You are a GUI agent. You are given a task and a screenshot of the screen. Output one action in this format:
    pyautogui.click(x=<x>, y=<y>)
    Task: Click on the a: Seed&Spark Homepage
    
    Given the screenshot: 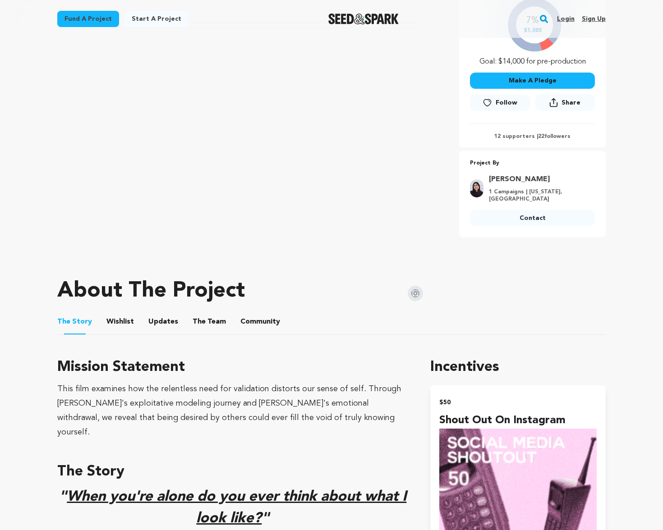 What is the action you would take?
    pyautogui.click(x=363, y=19)
    